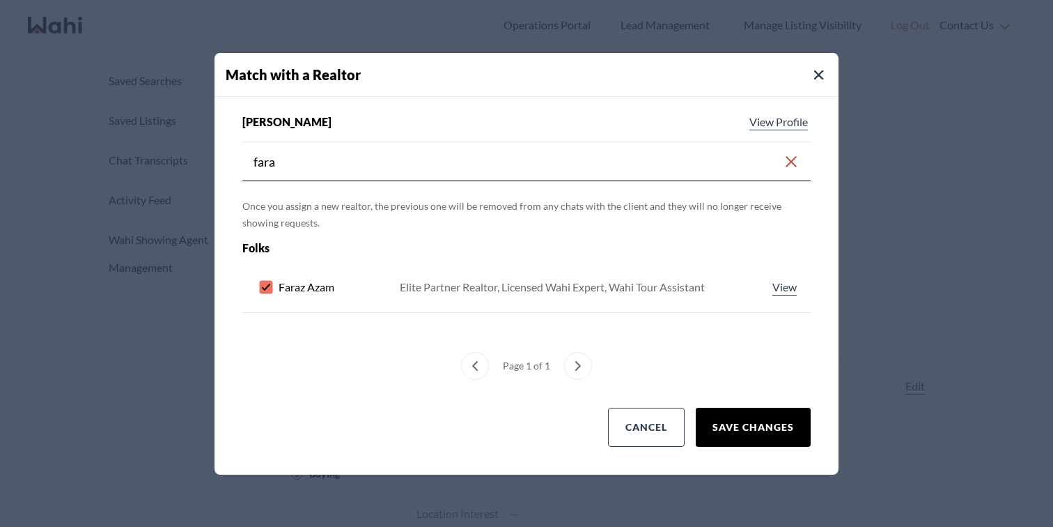 The height and width of the screenshot is (527, 1053). What do you see at coordinates (527, 215) in the screenshot?
I see `p: Once you assign a new realtor, the previous one will be removed from any chats with the client an...` at bounding box center [527, 215].